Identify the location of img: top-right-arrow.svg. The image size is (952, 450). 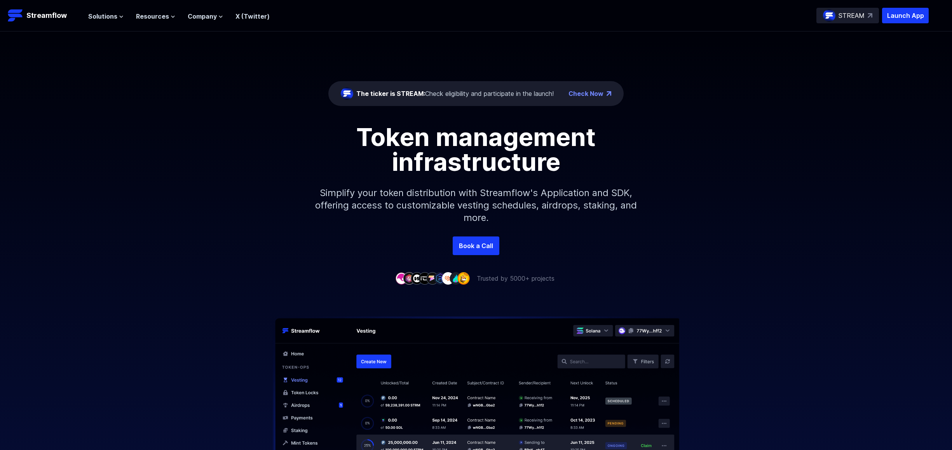
(870, 16).